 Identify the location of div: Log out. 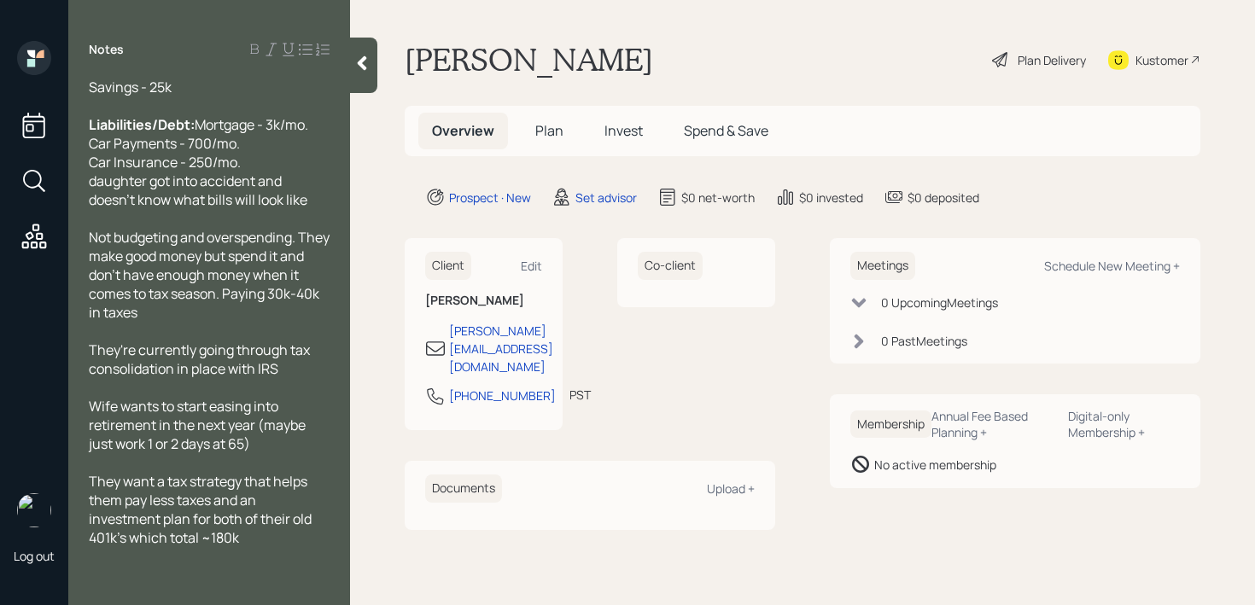
(34, 556).